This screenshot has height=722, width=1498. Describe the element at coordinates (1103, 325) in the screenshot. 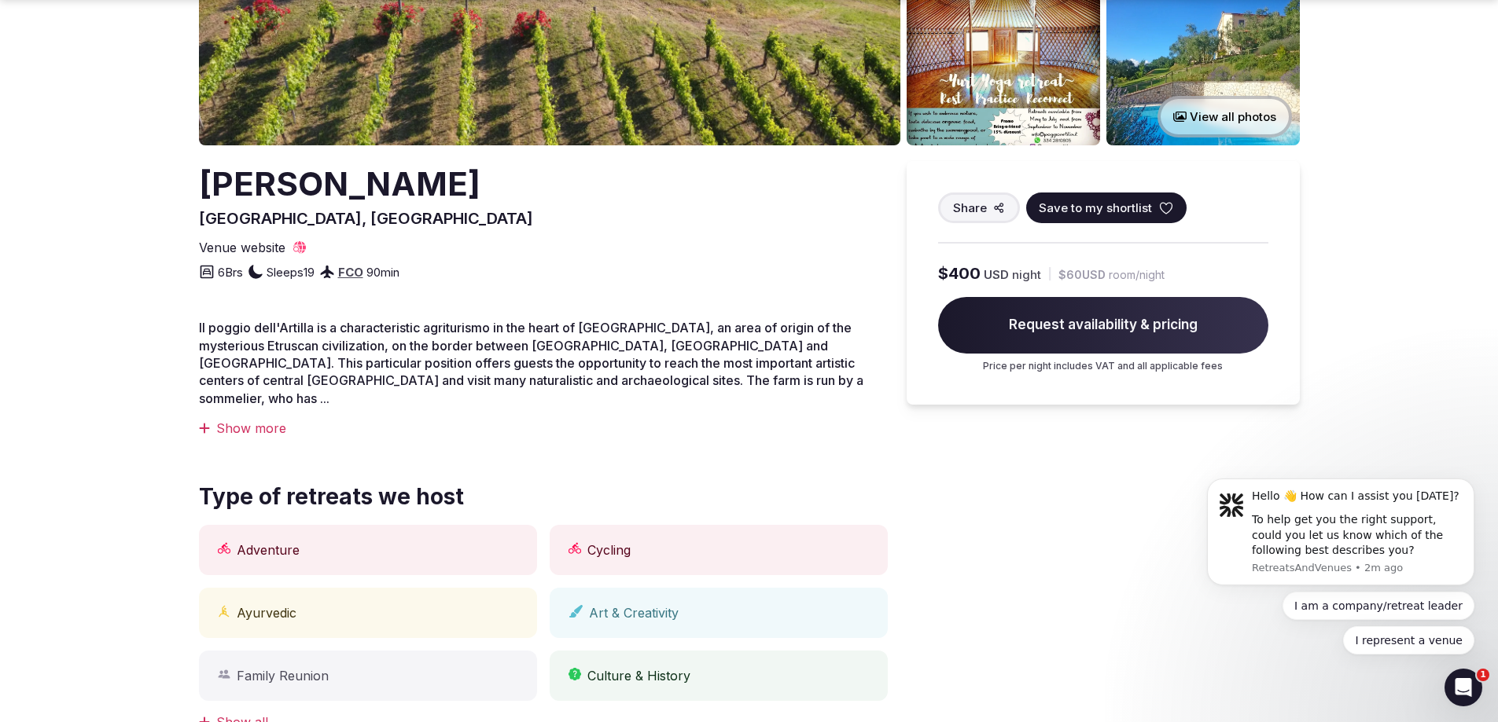

I see `span: Request availability & pricing` at that location.